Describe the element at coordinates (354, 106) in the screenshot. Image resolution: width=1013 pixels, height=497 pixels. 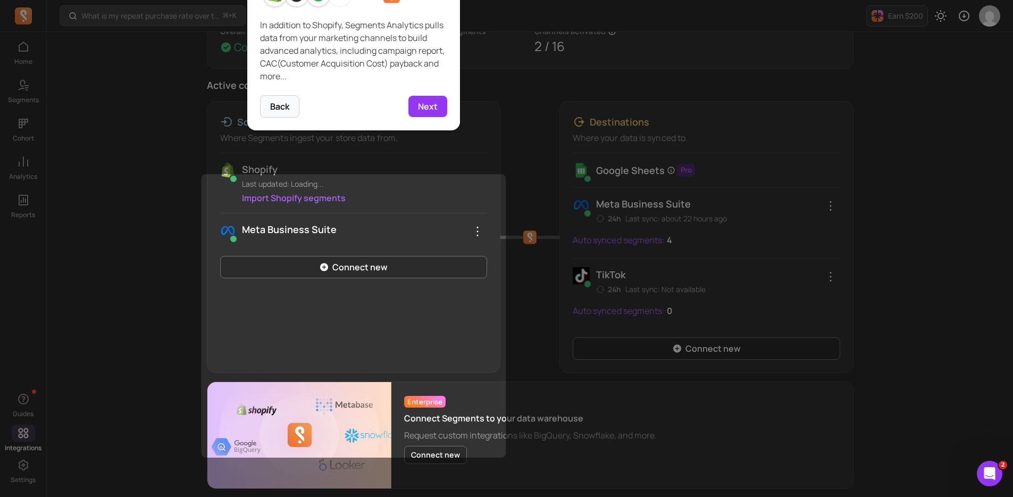
I see `span: 2 of 4` at that location.